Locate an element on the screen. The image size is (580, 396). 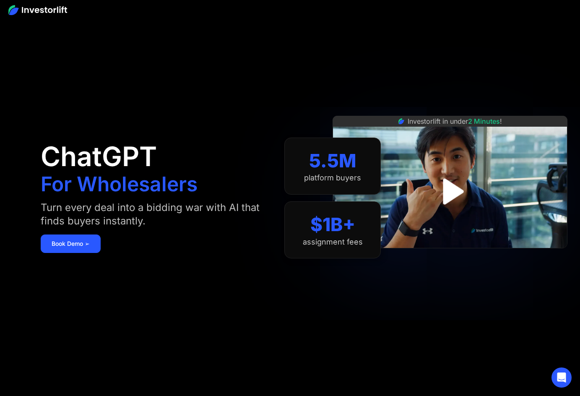
div: platform buyers is located at coordinates (332, 178).